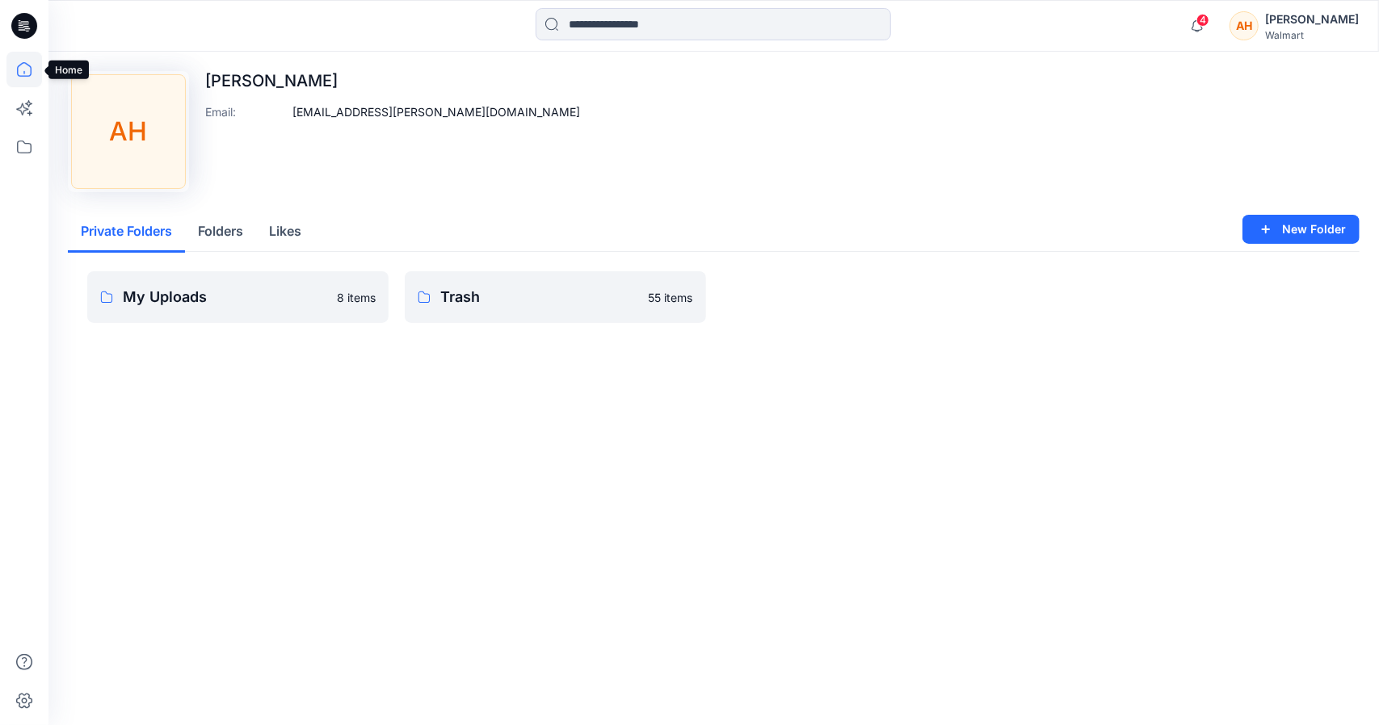 The image size is (1379, 725). Describe the element at coordinates (539, 297) in the screenshot. I see `p: Trash` at that location.